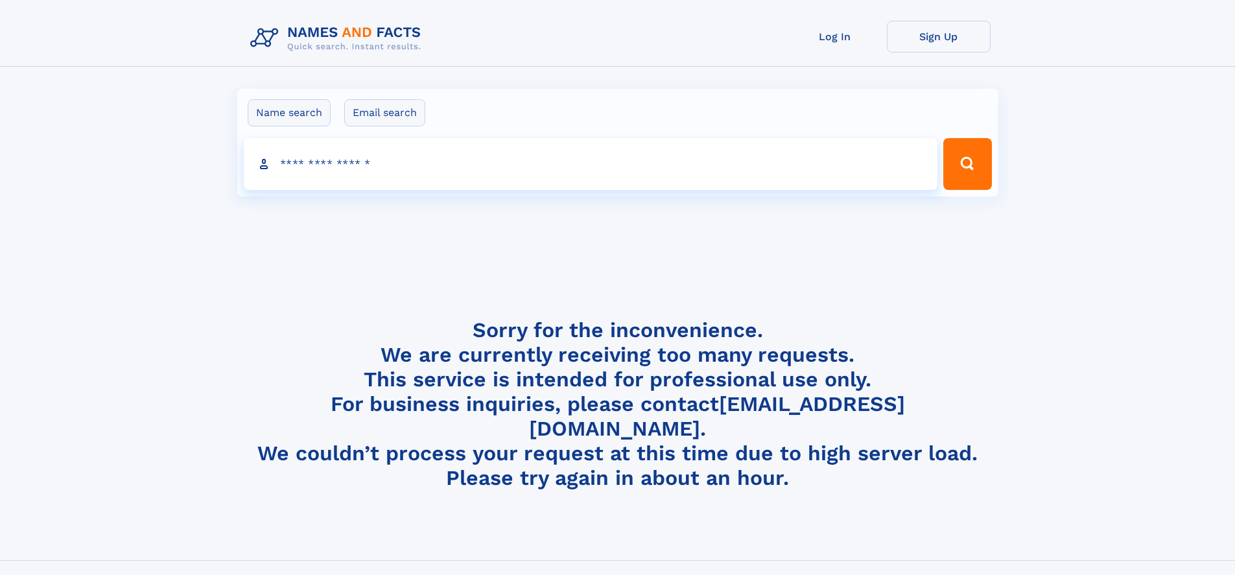  What do you see at coordinates (835, 36) in the screenshot?
I see `a: Log In` at bounding box center [835, 36].